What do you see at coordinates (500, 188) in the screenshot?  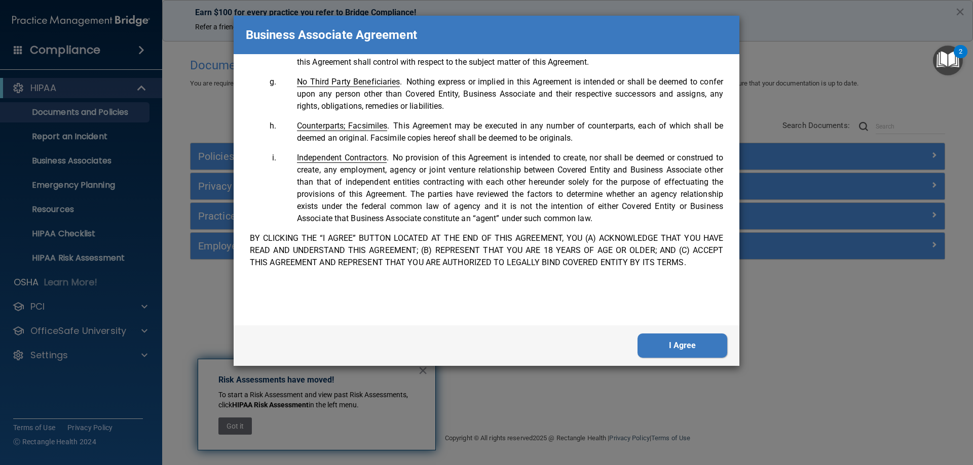 I see `li: No provision of this Agreement is intended to create, nor shall be deemed or construed to create,...` at bounding box center [500, 188].